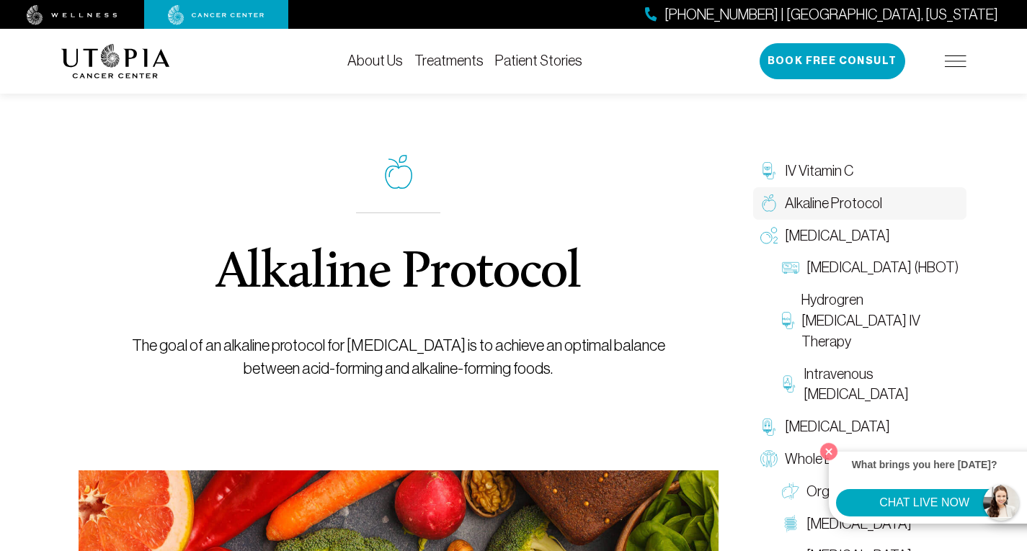 The height and width of the screenshot is (551, 1027). What do you see at coordinates (829, 452) in the screenshot?
I see `button: Close` at bounding box center [829, 452].